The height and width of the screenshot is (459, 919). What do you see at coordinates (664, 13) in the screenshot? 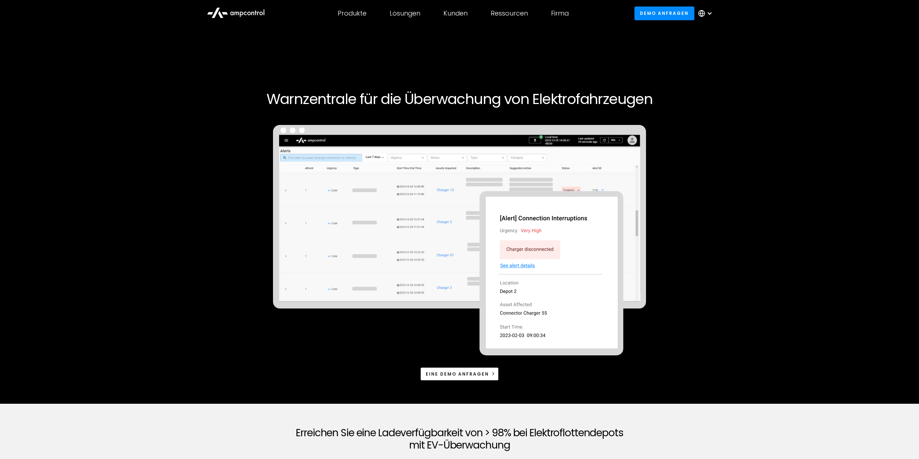
I see `a: Demo anfragen` at bounding box center [664, 13].